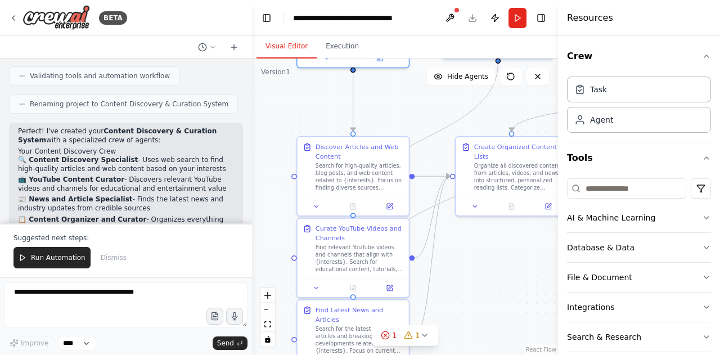 Image resolution: width=720 pixels, height=355 pixels. I want to click on button: Hide Agents, so click(461, 76).